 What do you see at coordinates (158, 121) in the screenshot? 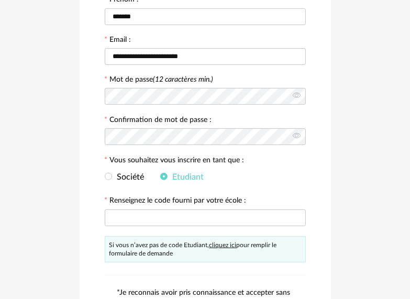
I see `label: Confirmation de mot de passe :` at bounding box center [158, 121].